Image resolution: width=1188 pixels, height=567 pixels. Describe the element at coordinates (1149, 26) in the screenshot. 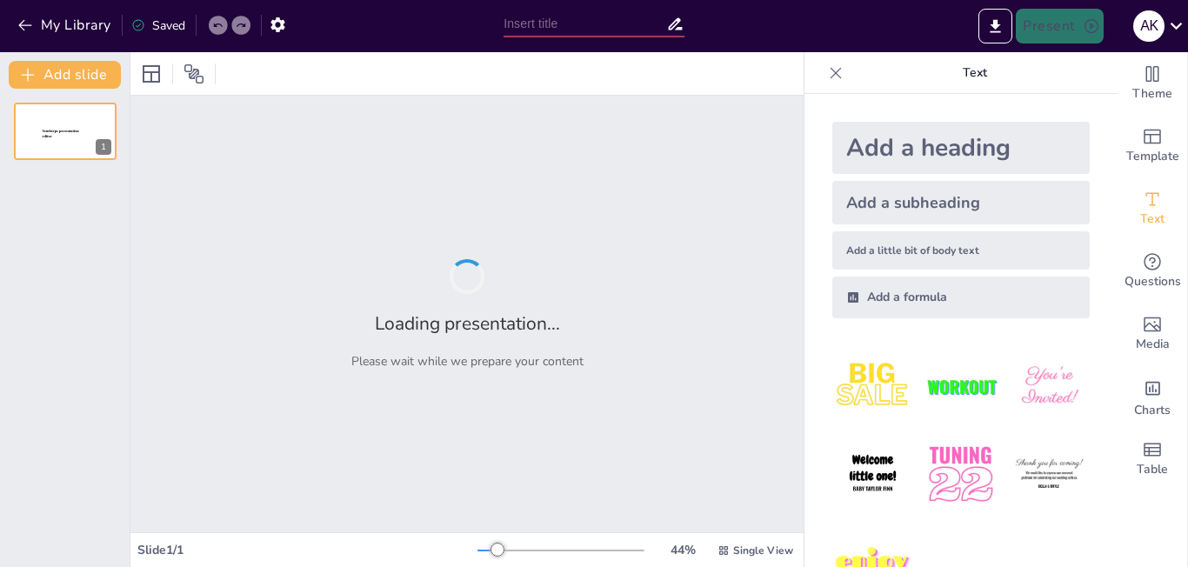

I see `div: A K` at that location.